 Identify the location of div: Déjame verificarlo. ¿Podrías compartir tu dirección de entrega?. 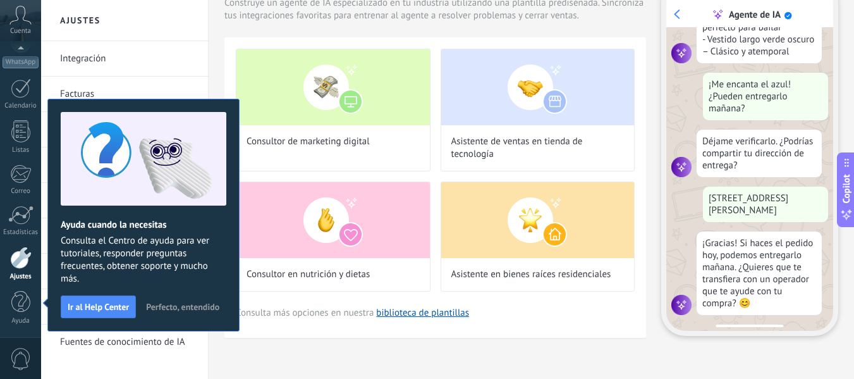
(759, 153).